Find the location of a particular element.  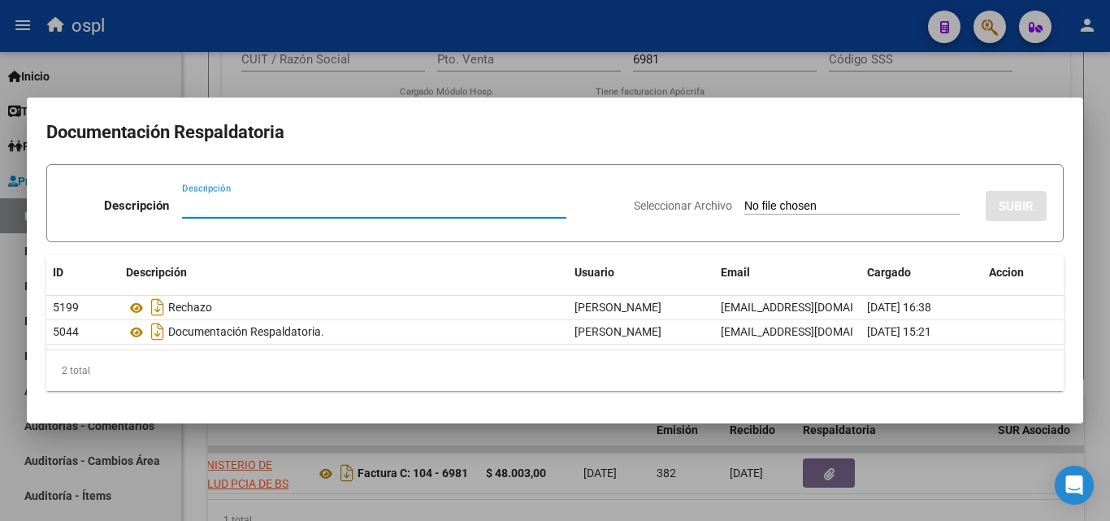

span: SUBIR is located at coordinates (1016, 206).